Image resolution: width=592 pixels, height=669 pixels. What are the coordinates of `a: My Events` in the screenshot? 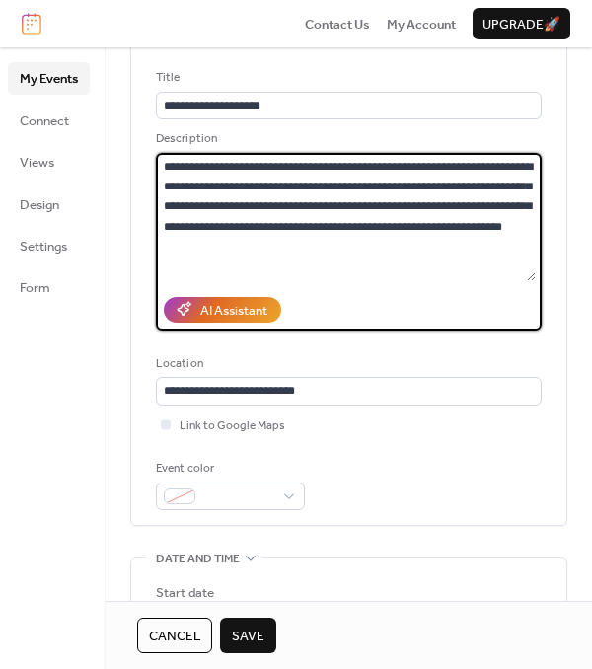 It's located at (48, 78).